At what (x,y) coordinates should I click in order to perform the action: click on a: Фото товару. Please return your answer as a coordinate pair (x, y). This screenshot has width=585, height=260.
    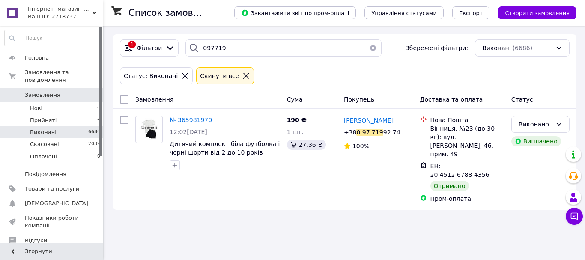
    Looking at the image, I should click on (149, 129).